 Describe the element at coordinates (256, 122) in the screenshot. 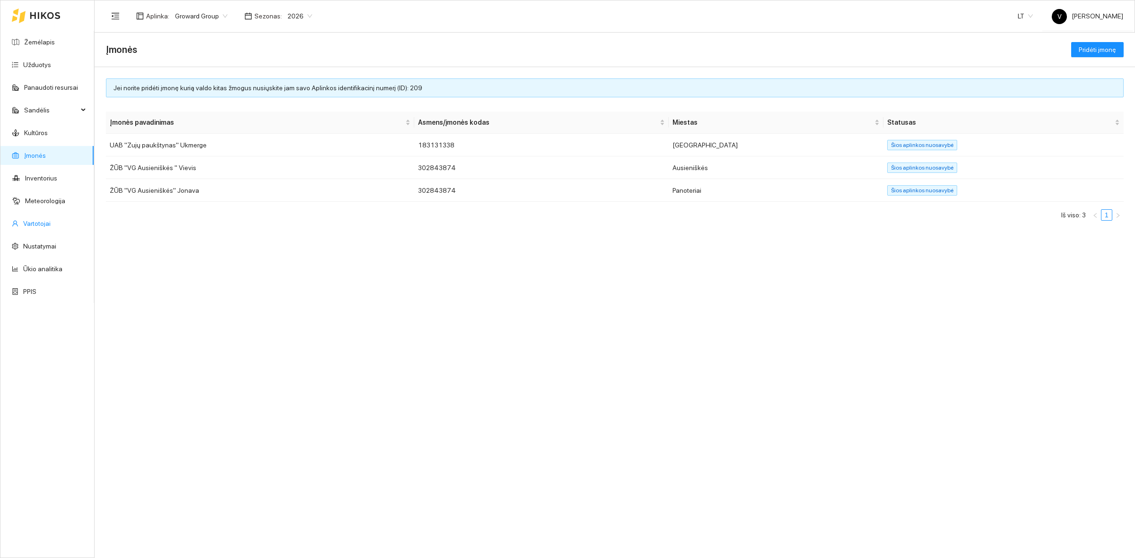

I see `span: Įmonės pavadinimas` at that location.